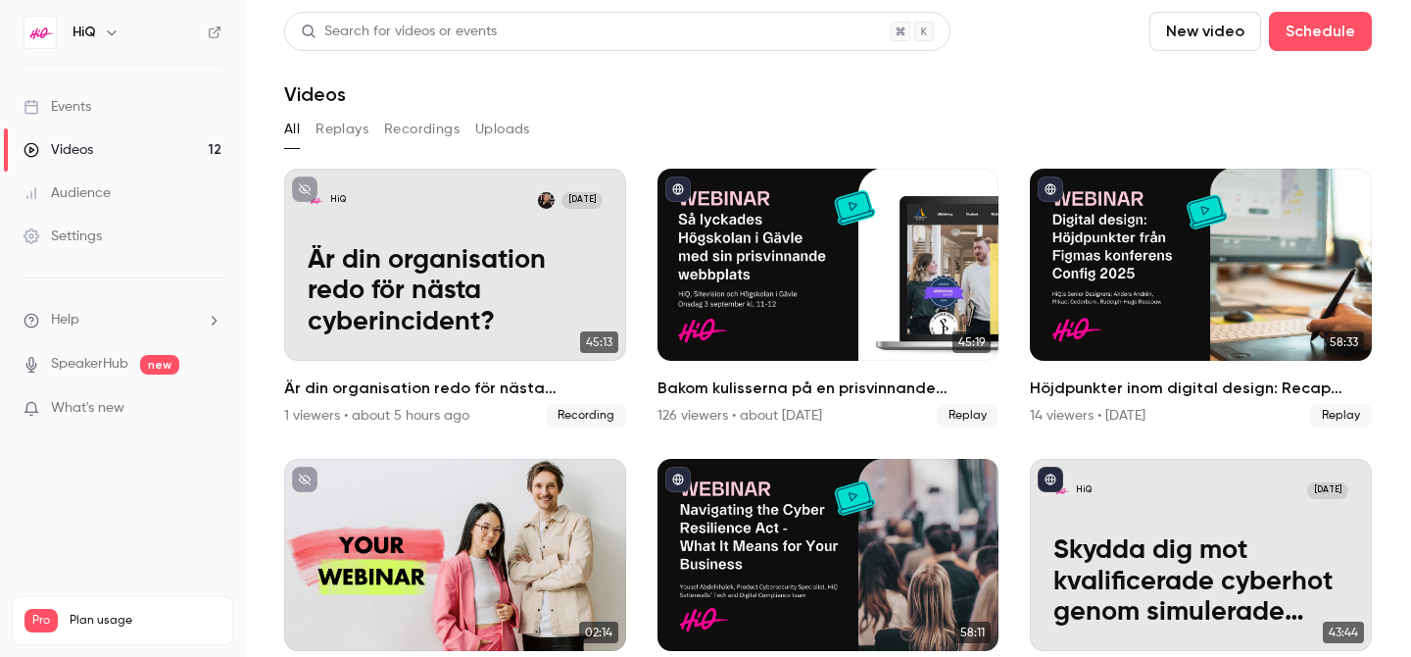 This screenshot has height=657, width=1411. I want to click on button: Replays, so click(342, 129).